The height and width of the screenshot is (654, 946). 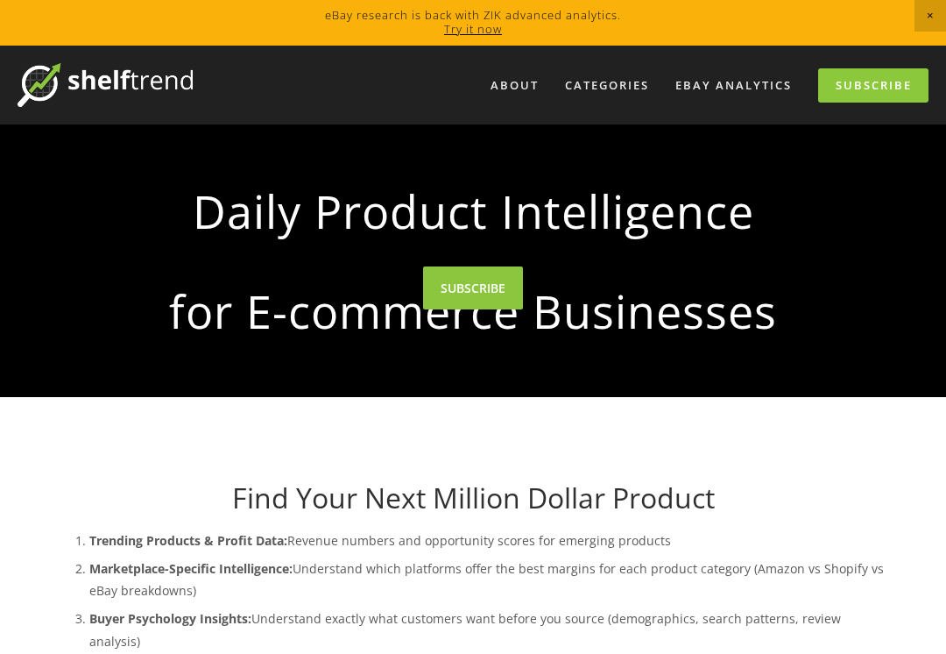 I want to click on strong: Buyer Psychology Insights:, so click(x=170, y=618).